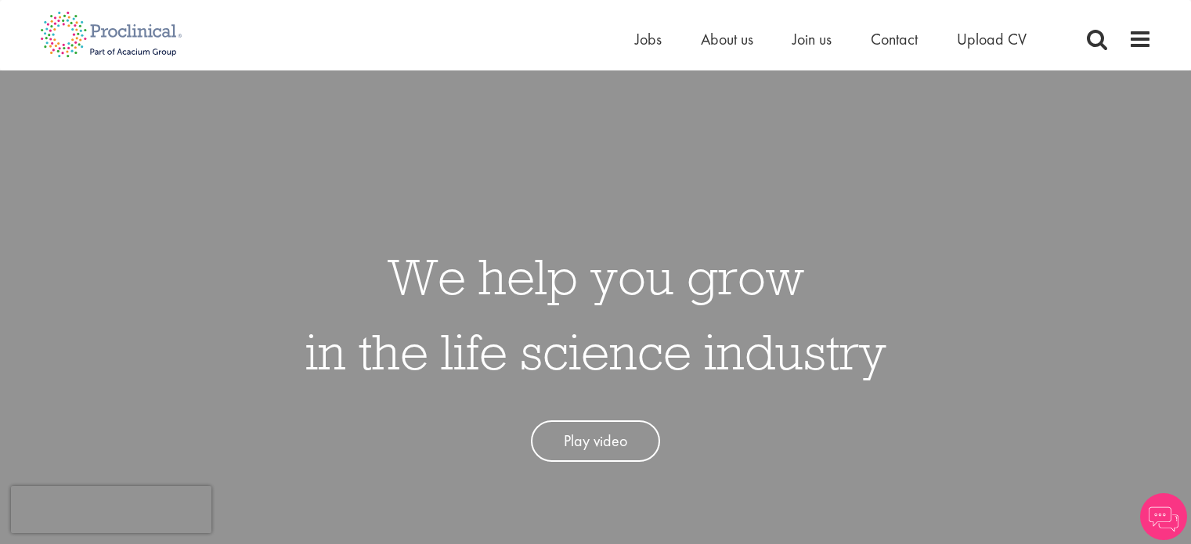  I want to click on span: Jobs, so click(648, 39).